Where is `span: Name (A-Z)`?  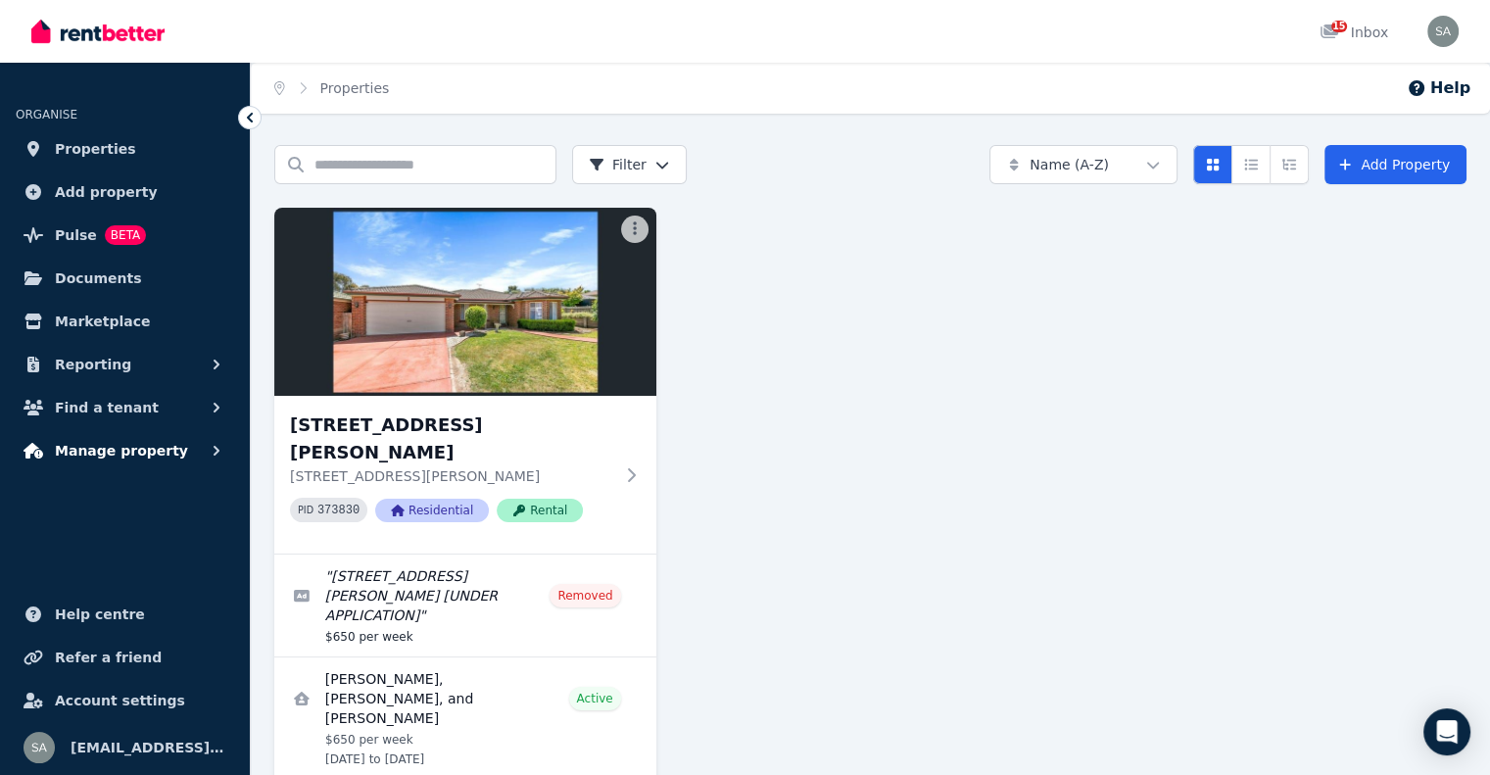 span: Name (A-Z) is located at coordinates (1068, 165).